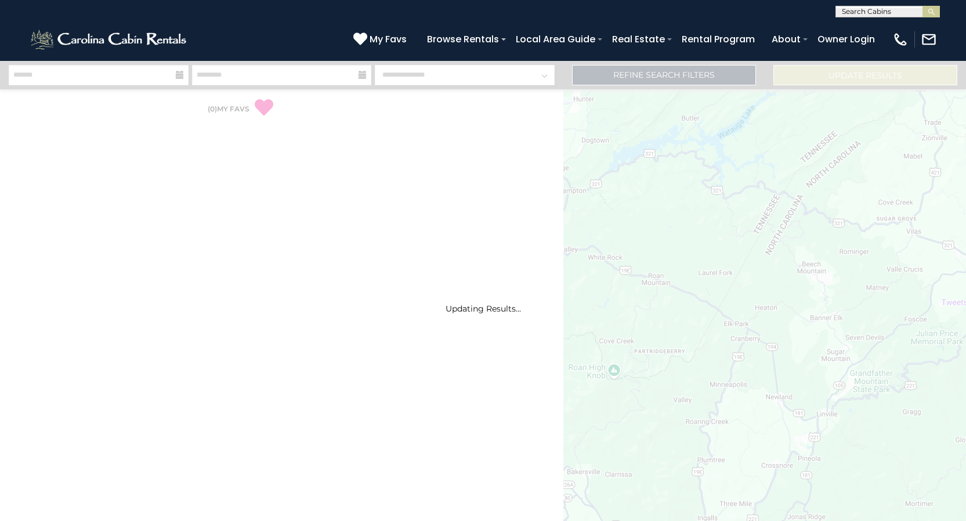 The width and height of the screenshot is (966, 521). What do you see at coordinates (929, 39) in the screenshot?
I see `img: mail-regular-white.png` at bounding box center [929, 39].